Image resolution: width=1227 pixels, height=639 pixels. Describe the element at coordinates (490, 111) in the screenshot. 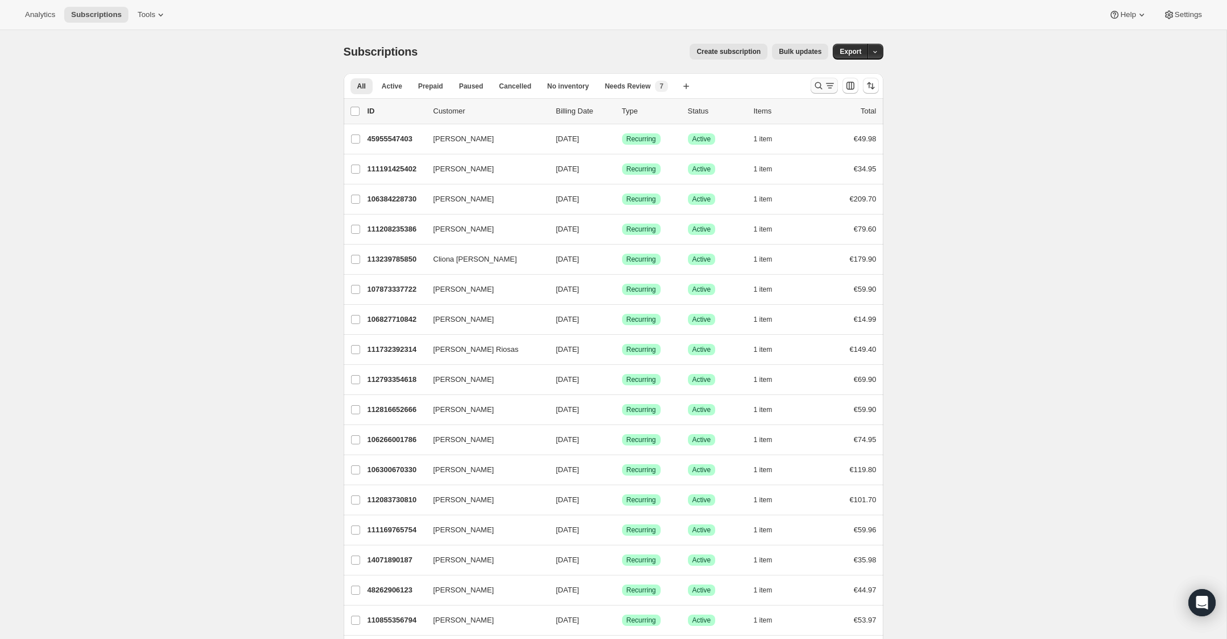

I see `p: Customer` at that location.